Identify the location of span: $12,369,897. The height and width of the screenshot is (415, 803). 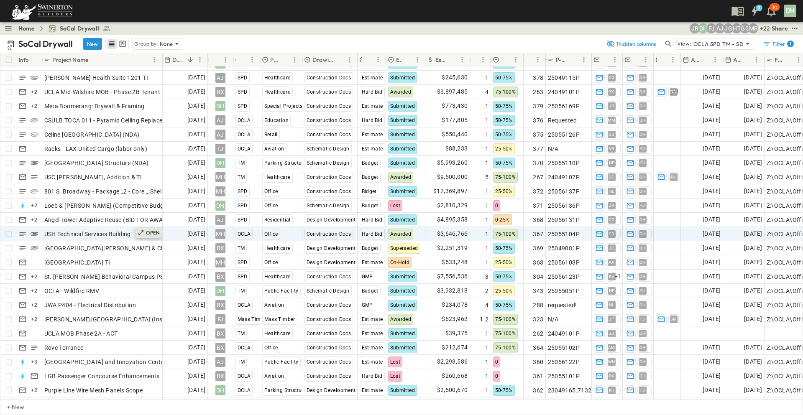
(450, 191).